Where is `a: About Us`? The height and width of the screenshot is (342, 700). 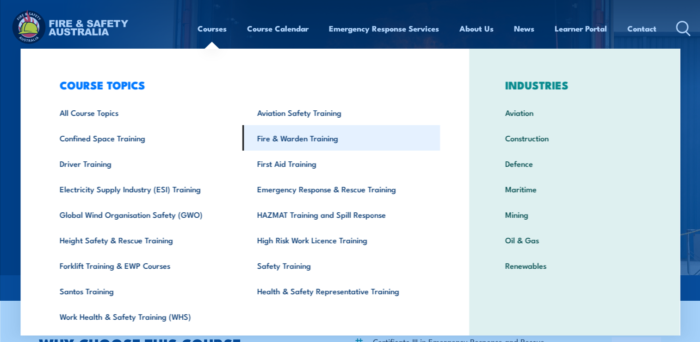
a: About Us is located at coordinates (477, 28).